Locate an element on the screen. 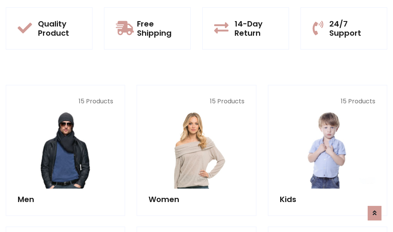 The width and height of the screenshot is (393, 232). h5: Quality Product is located at coordinates (59, 28).